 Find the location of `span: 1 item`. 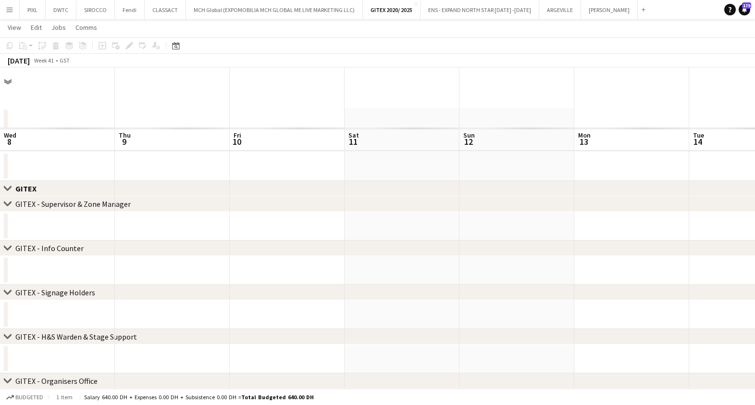

span: 1 item is located at coordinates (64, 397).